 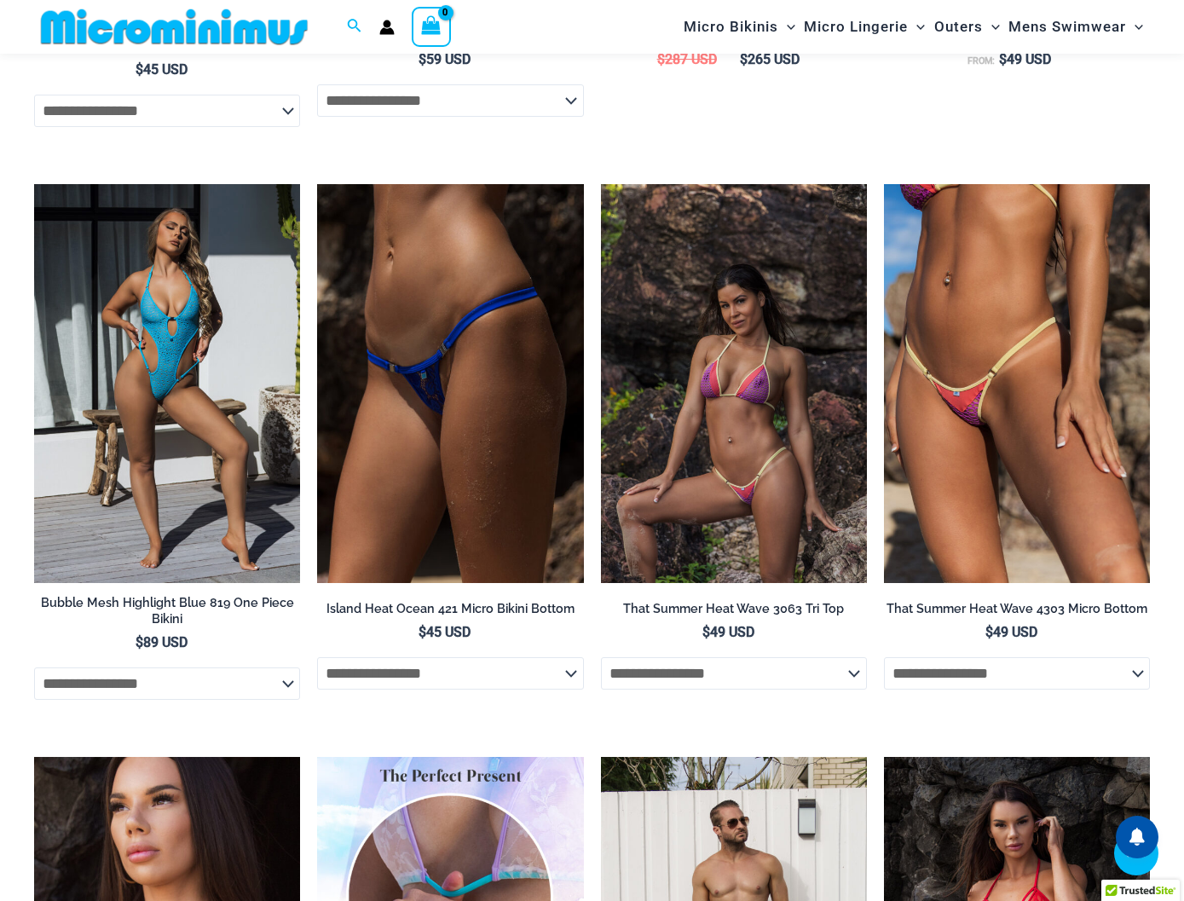 What do you see at coordinates (864, 26) in the screenshot?
I see `a: Micro LingerieMenu ToggleMenu Toggle` at bounding box center [864, 26].